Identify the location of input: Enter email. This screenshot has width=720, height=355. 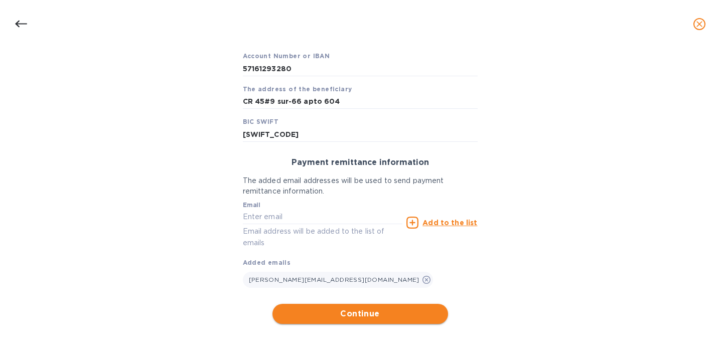
(323, 217).